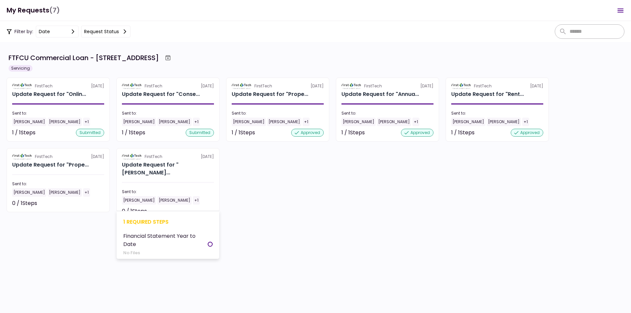 This screenshot has height=313, width=631. What do you see at coordinates (168, 58) in the screenshot?
I see `button: Archive workflow` at bounding box center [168, 58].